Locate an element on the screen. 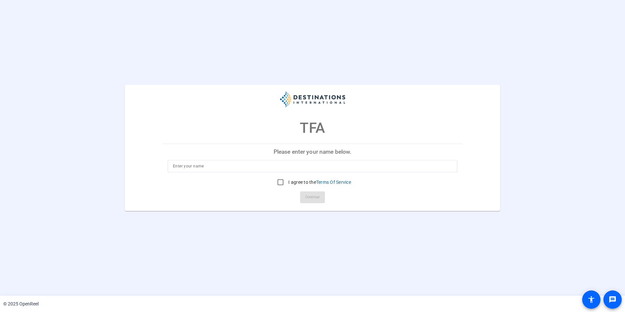 The image size is (625, 312). input: Enter your name is located at coordinates (313, 166).